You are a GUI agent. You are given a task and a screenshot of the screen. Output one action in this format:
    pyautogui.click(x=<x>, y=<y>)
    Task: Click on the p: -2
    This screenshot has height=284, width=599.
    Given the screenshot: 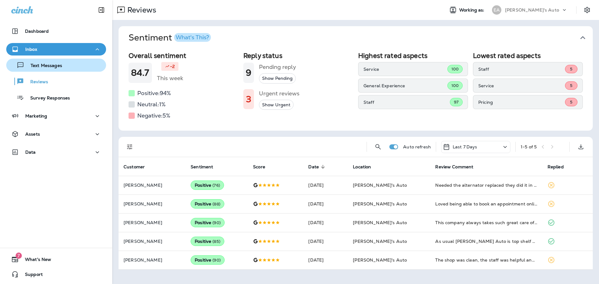 What is the action you would take?
    pyautogui.click(x=172, y=67)
    